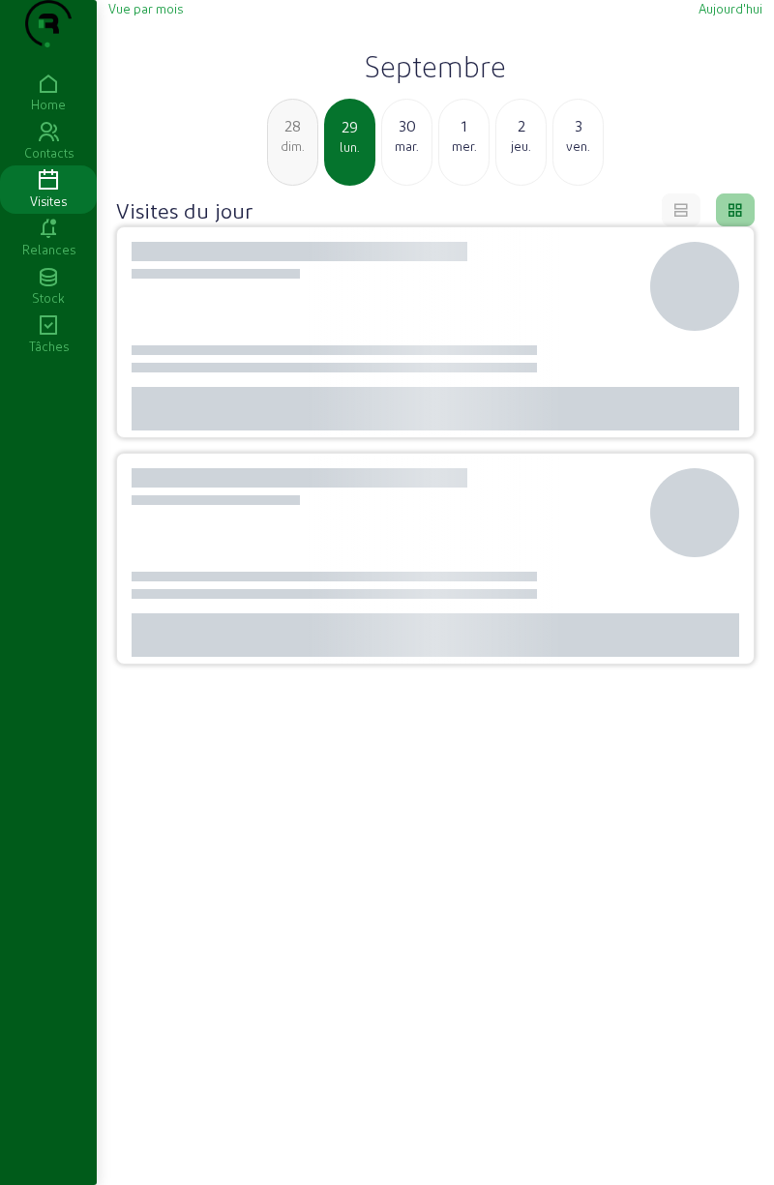  Describe the element at coordinates (435, 66) in the screenshot. I see `h2: Septembre` at that location.